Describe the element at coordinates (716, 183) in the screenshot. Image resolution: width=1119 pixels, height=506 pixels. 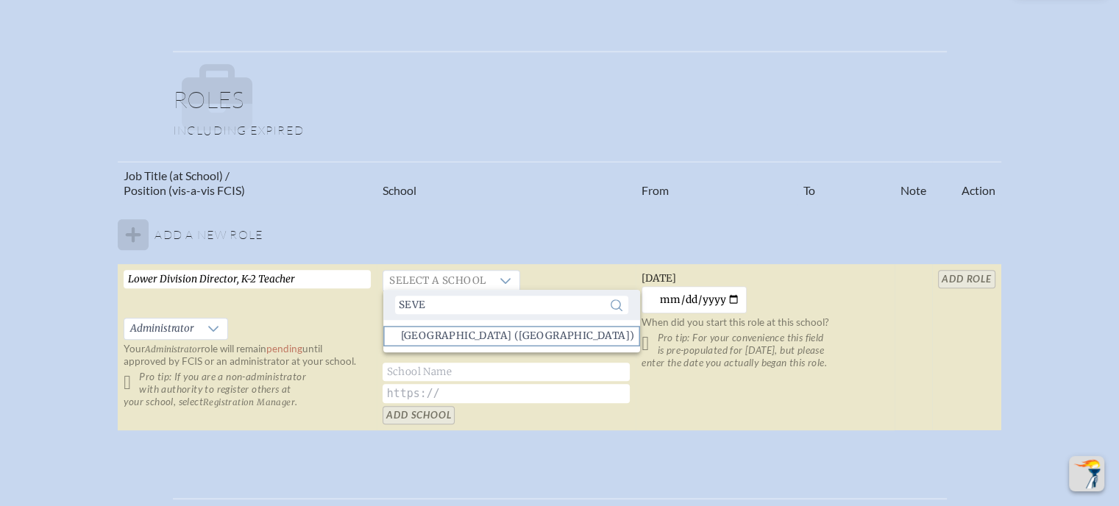
I see `th: From` at that location.